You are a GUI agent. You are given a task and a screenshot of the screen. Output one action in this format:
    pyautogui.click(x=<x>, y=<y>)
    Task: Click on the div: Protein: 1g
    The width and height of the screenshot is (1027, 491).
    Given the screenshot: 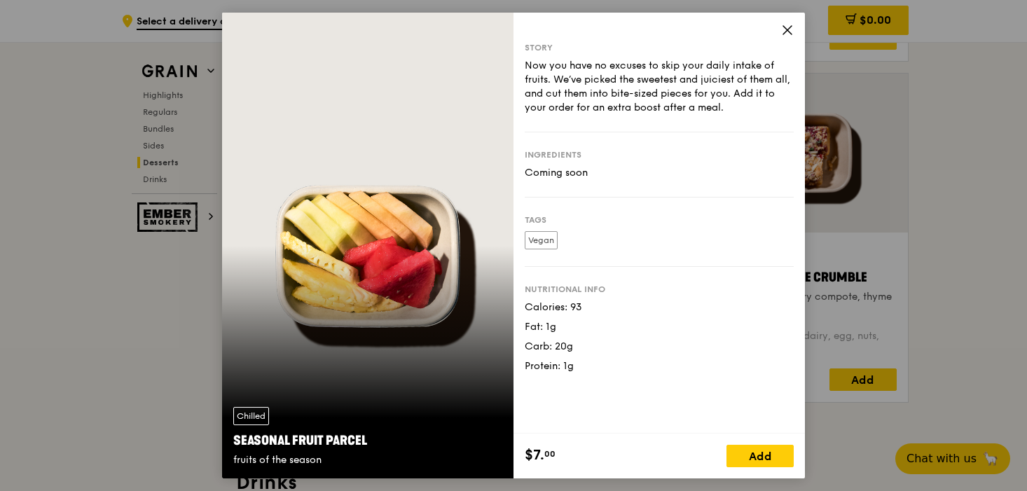 What is the action you would take?
    pyautogui.click(x=659, y=366)
    